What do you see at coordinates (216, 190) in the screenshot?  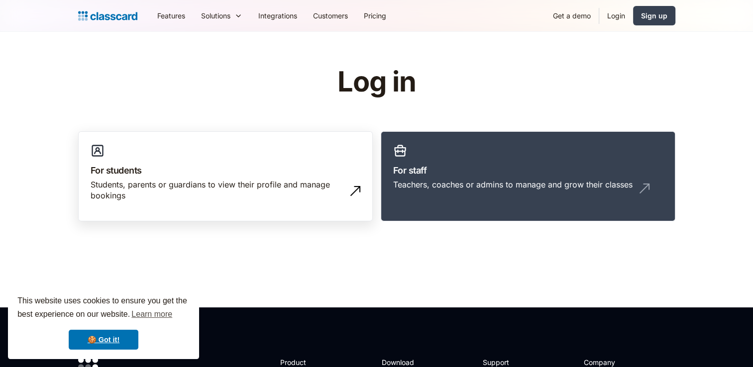 I see `div: Students, parents or guardians to view their profile and manage bookings` at bounding box center [216, 190].